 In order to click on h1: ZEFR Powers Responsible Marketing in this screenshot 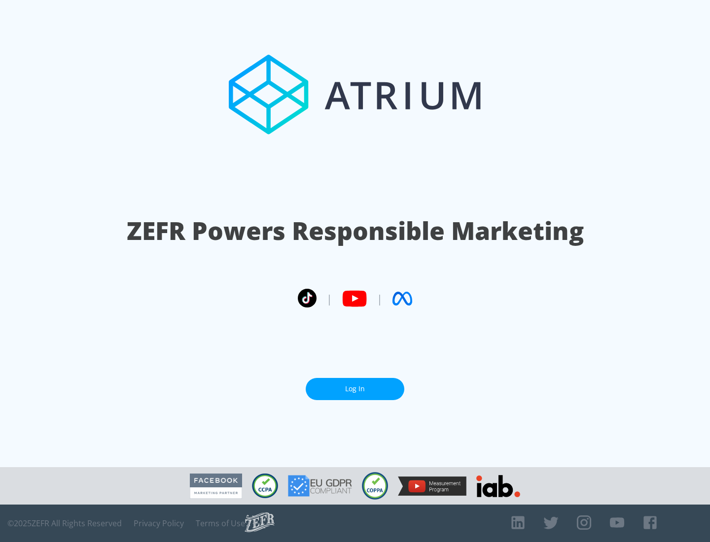, I will do `click(355, 231)`.